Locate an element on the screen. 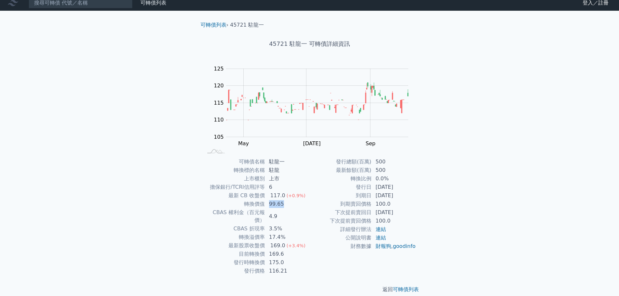  td: 4.9 is located at coordinates (287, 216).